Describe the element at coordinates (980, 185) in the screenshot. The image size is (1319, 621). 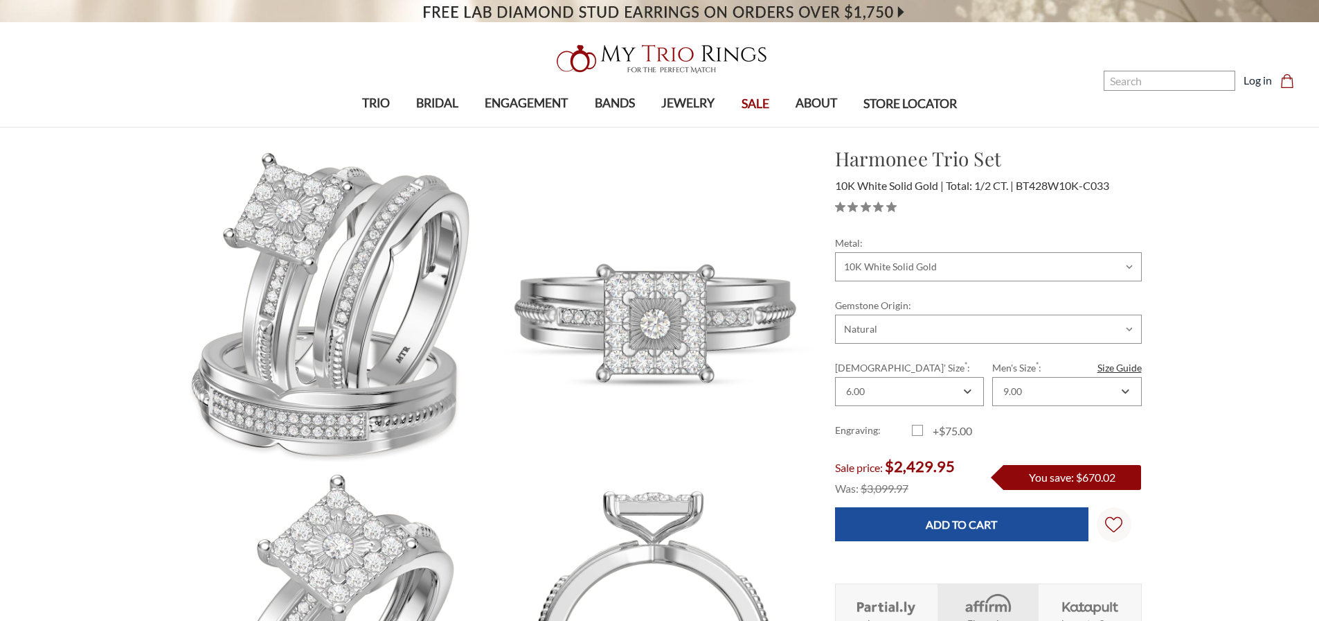
I see `span: Total: 1/2 CT.` at that location.